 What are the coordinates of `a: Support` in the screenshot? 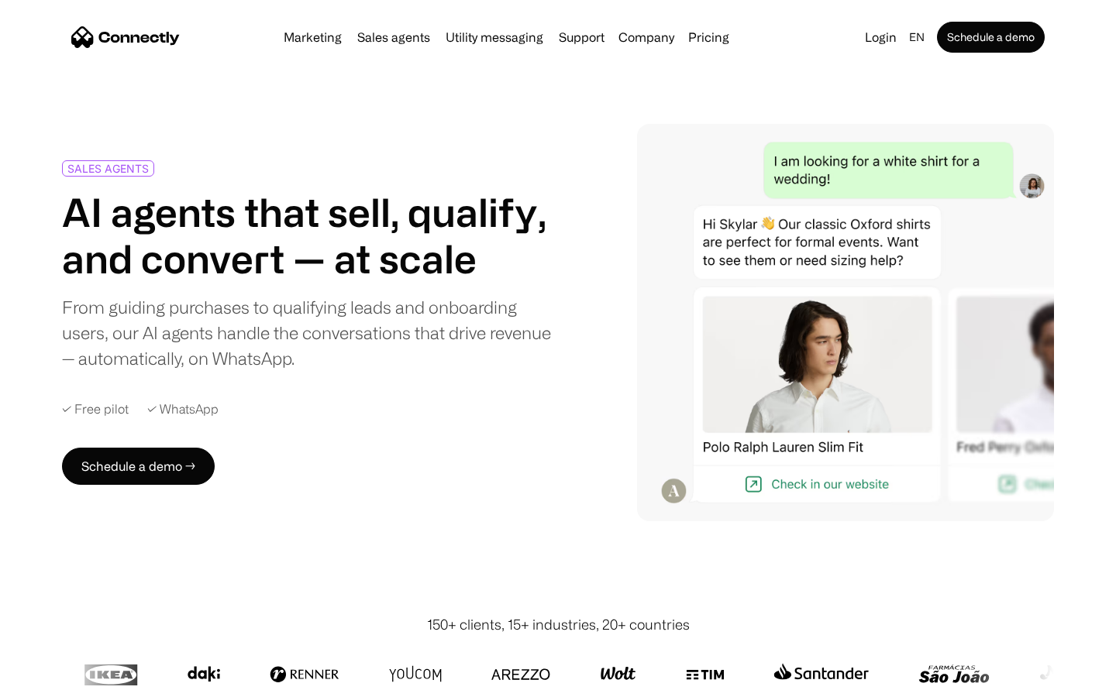 It's located at (581, 37).